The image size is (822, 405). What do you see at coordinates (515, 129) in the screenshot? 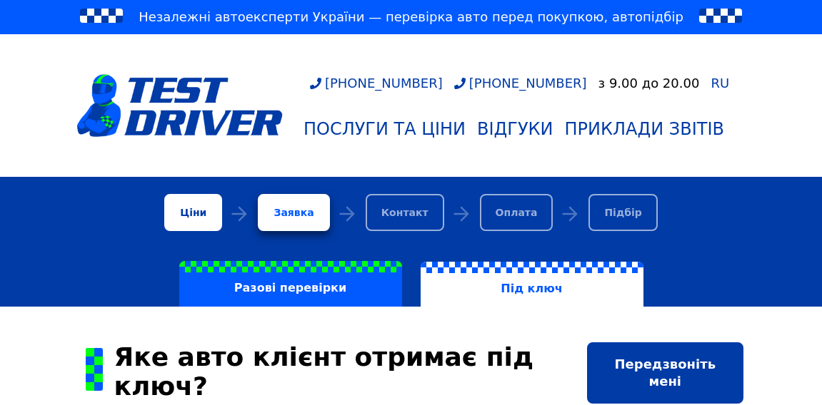
I see `a: Відгуки` at bounding box center [515, 129].